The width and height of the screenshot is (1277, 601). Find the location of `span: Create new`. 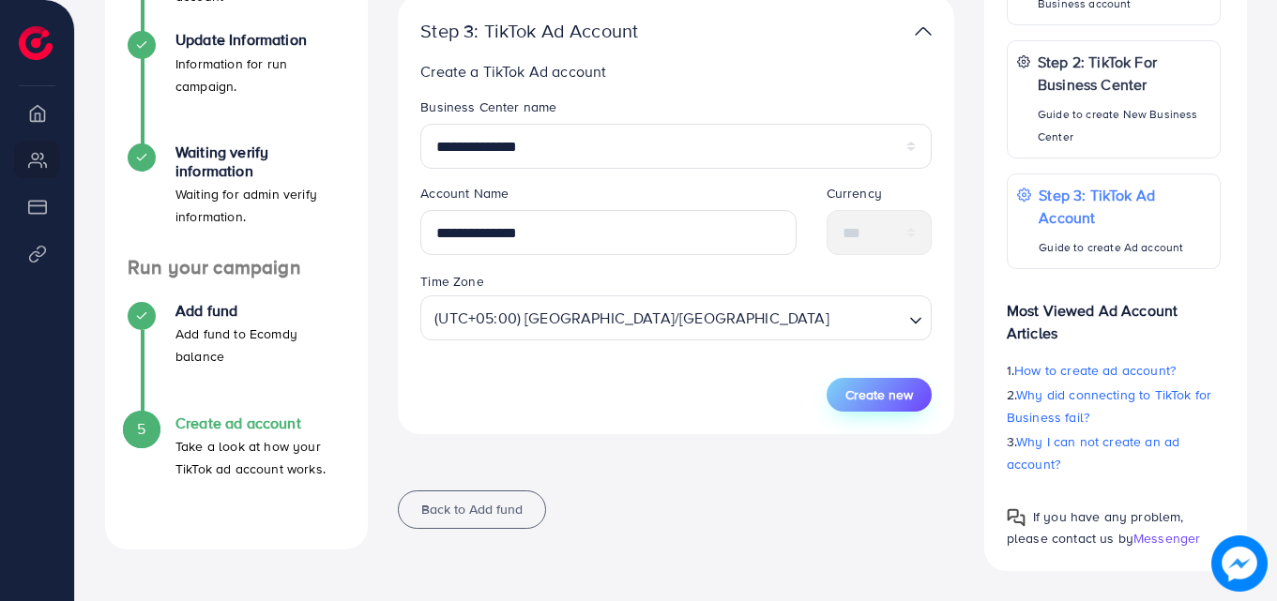

span: Create new is located at coordinates (879, 395).